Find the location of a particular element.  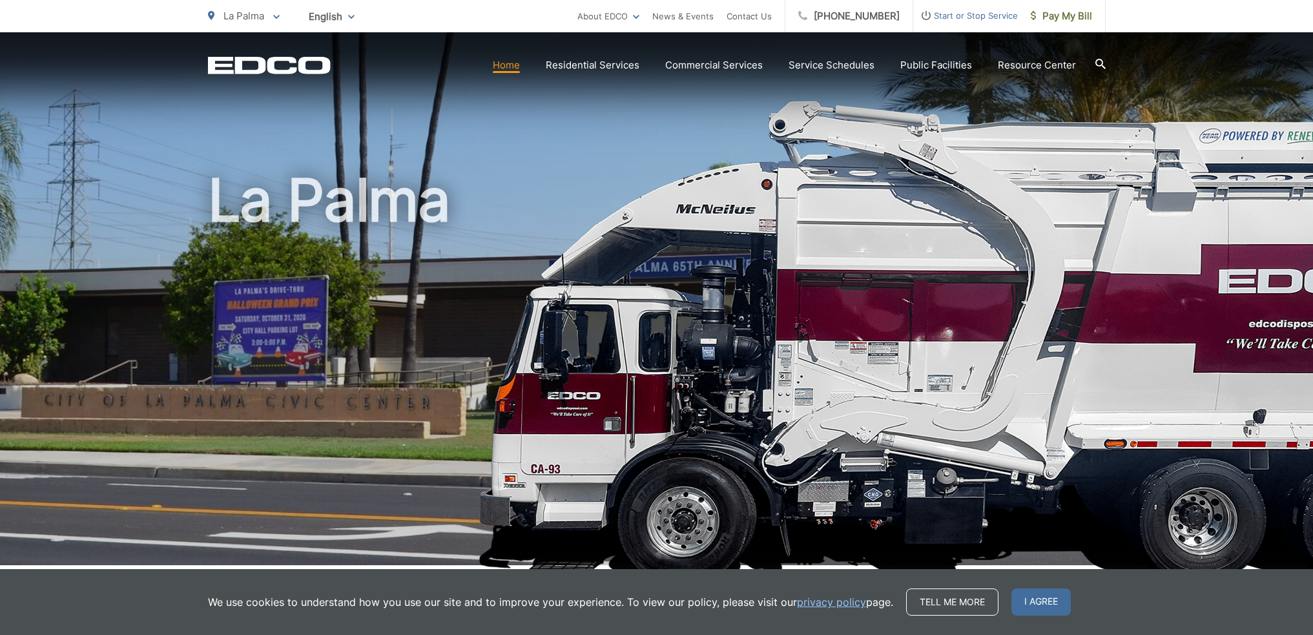

a: Resource Center is located at coordinates (1036, 65).